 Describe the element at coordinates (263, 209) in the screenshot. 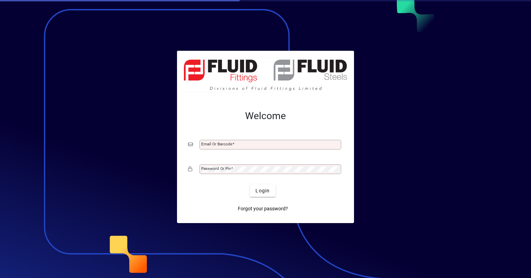

I see `a: Forgot your password?` at that location.